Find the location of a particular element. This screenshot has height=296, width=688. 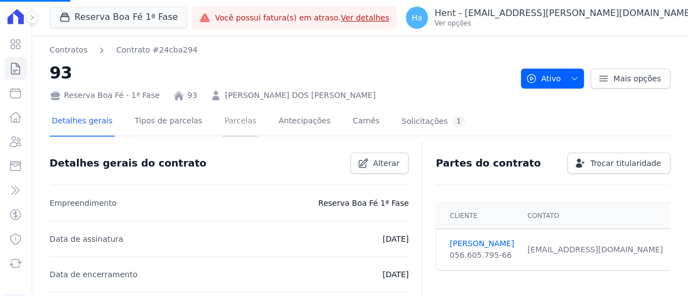

a: Trocar titularidade is located at coordinates (619, 163).